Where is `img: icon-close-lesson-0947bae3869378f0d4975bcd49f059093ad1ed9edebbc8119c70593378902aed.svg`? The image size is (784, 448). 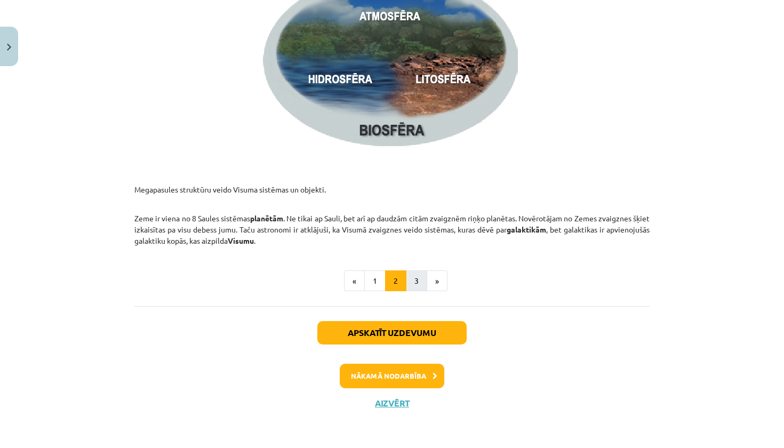 img: icon-close-lesson-0947bae3869378f0d4975bcd49f059093ad1ed9edebbc8119c70593378902aed.svg is located at coordinates (9, 47).